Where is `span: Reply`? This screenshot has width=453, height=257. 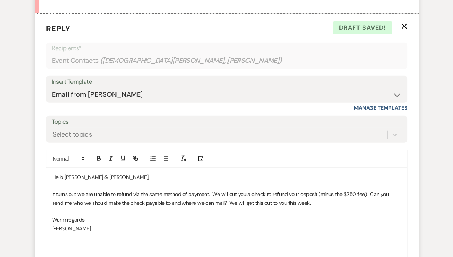 span: Reply is located at coordinates (58, 29).